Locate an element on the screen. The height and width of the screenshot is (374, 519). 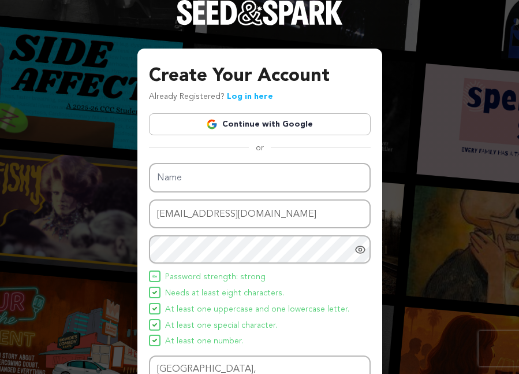
span: Needs at least eight characters. is located at coordinates (225, 293).